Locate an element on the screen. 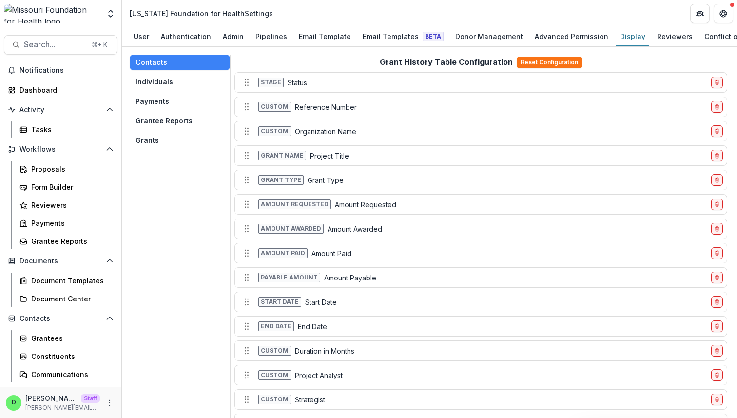 The image size is (737, 418). button: Notifications is located at coordinates (60, 70).